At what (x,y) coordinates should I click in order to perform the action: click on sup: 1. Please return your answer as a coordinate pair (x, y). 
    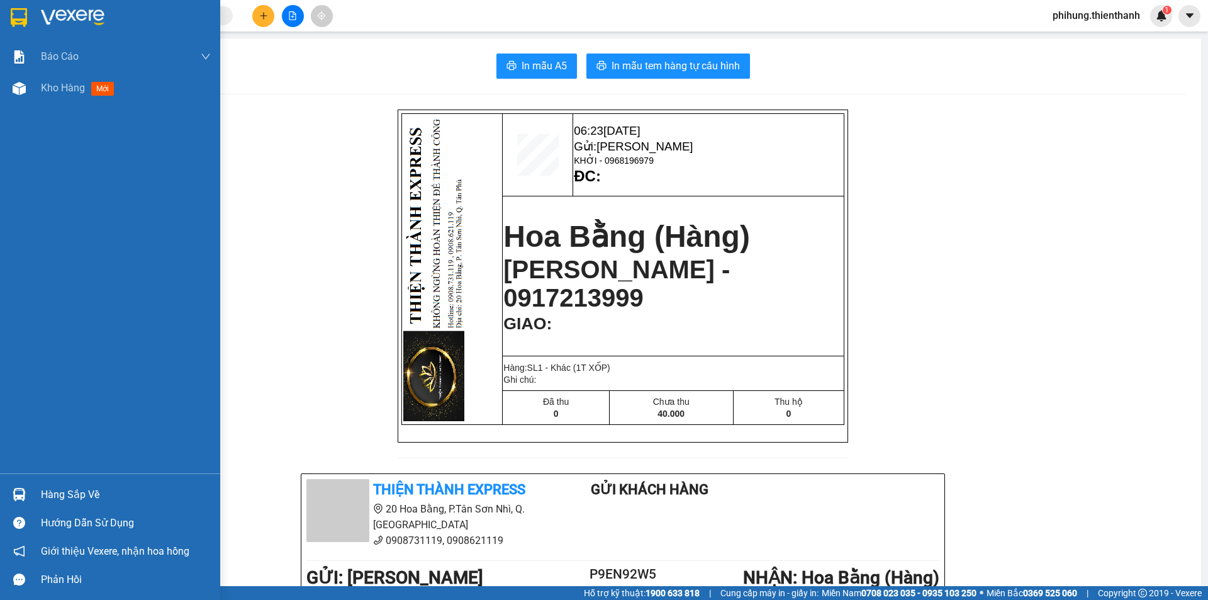
    Looking at the image, I should click on (1167, 10).